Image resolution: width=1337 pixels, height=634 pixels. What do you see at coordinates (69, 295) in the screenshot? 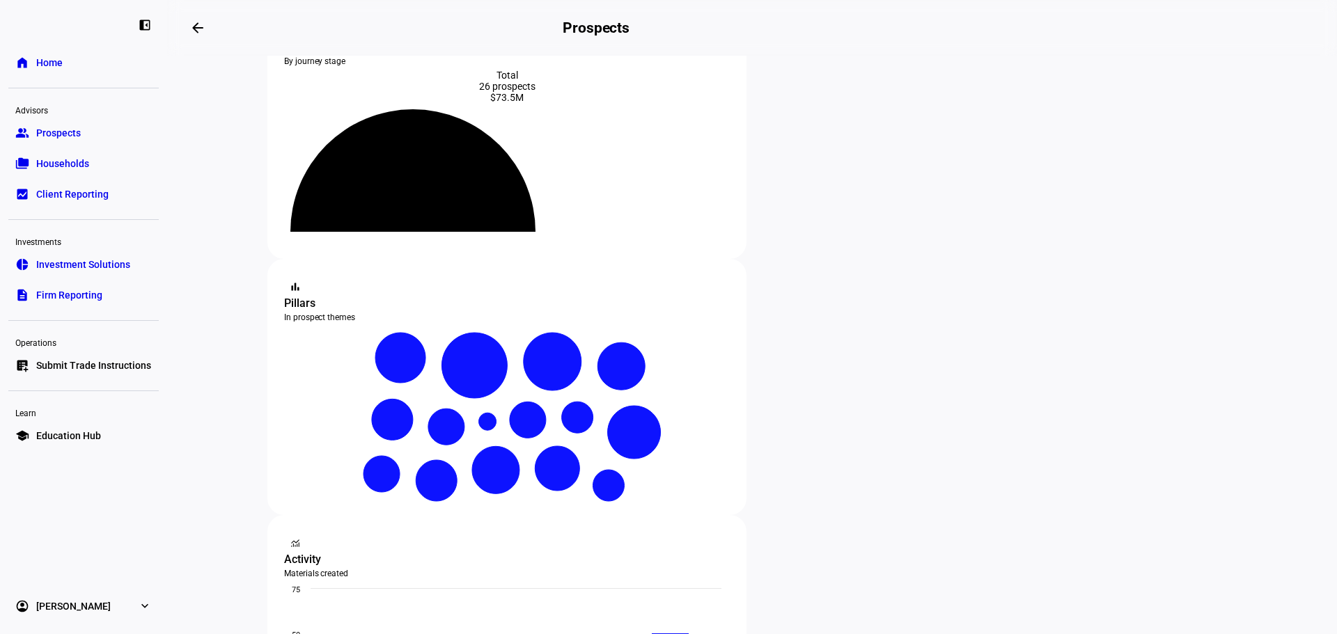
I see `span: Firm Reporting` at bounding box center [69, 295].